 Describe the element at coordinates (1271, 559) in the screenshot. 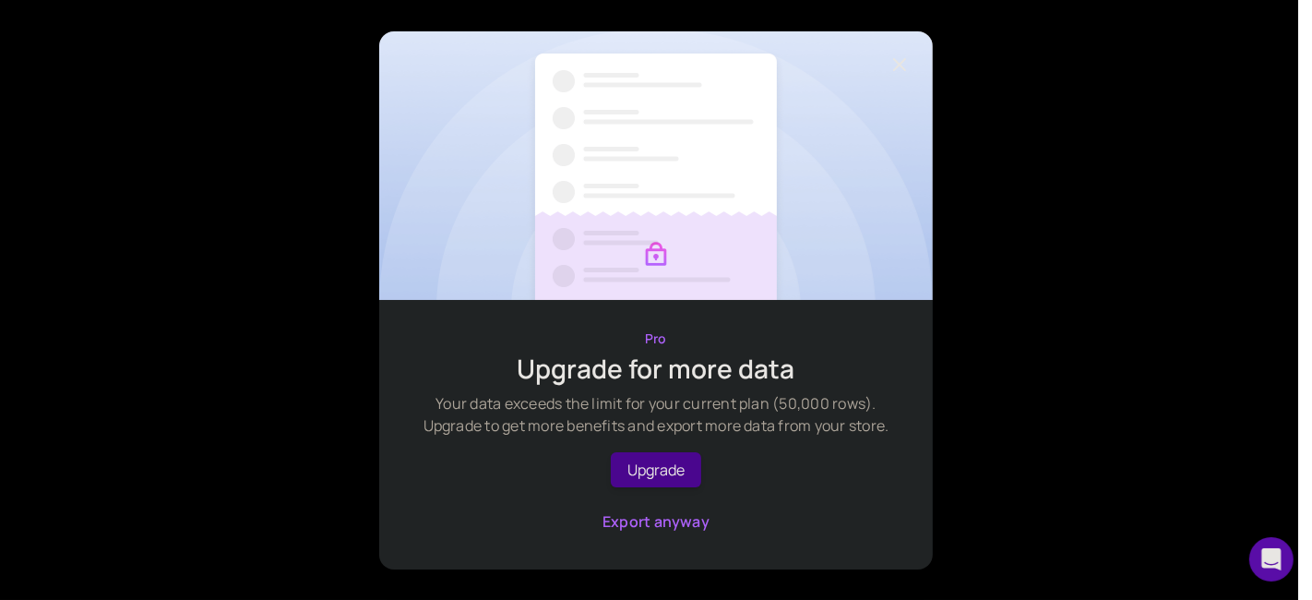

I see `div: Open Intercom Messenger` at that location.